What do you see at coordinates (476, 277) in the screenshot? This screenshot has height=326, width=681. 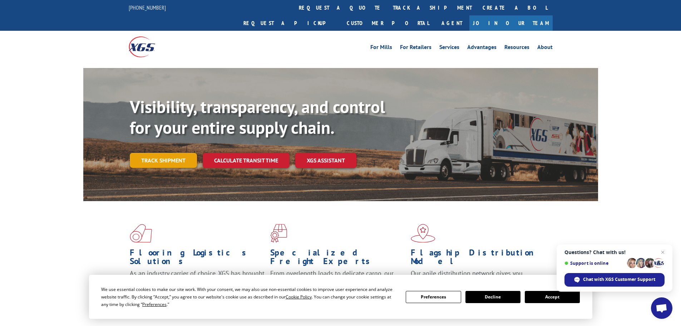 I see `span: Our agile distribution network gives you nationwide inventory management on demand.` at bounding box center [476, 277].